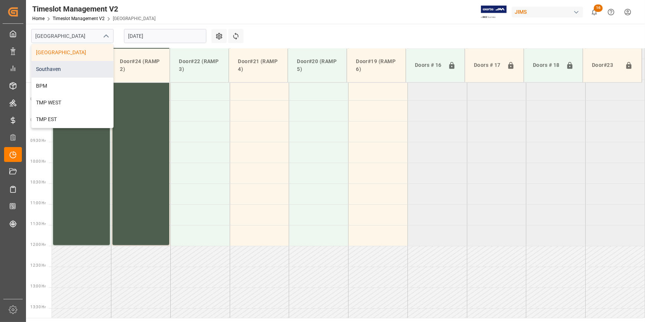 This screenshot has width=645, height=322. What do you see at coordinates (79, 19) in the screenshot?
I see `a: Timeslot Management V2` at bounding box center [79, 19].